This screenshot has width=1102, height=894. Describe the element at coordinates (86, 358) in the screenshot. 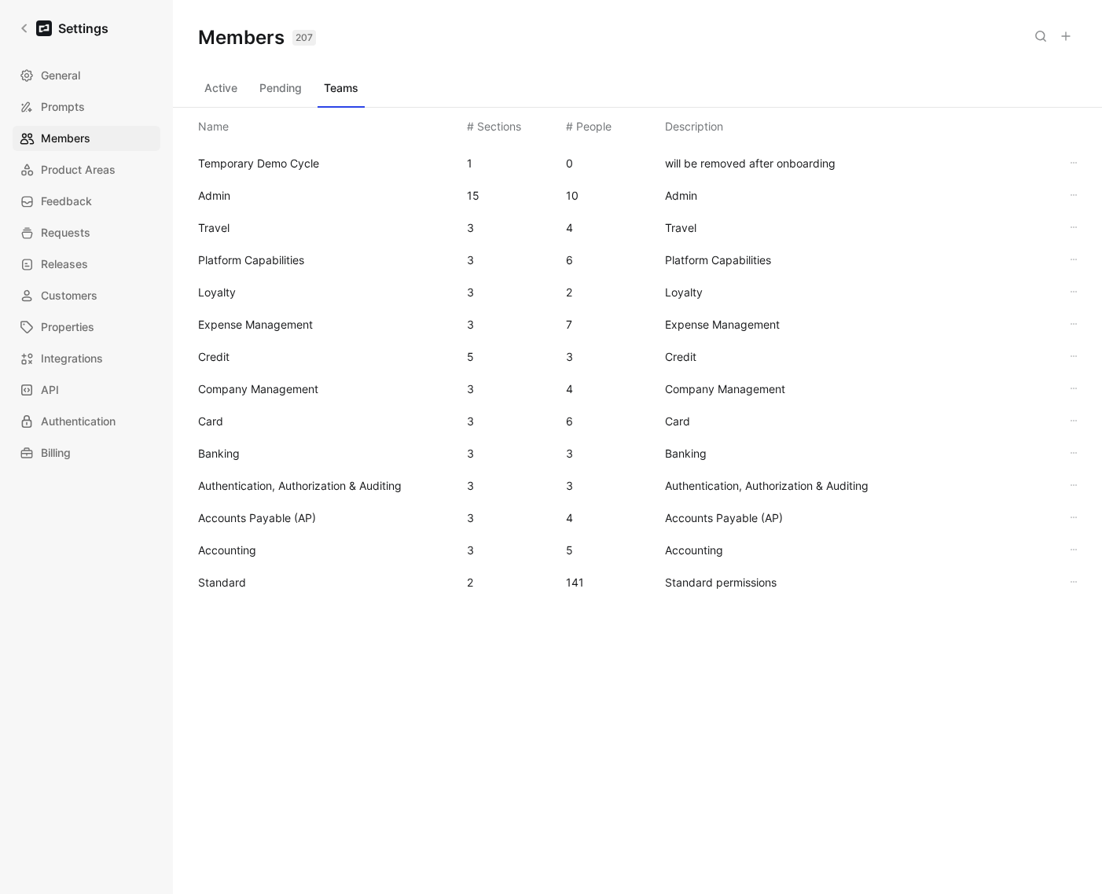

I see `a: Integrations` at that location.